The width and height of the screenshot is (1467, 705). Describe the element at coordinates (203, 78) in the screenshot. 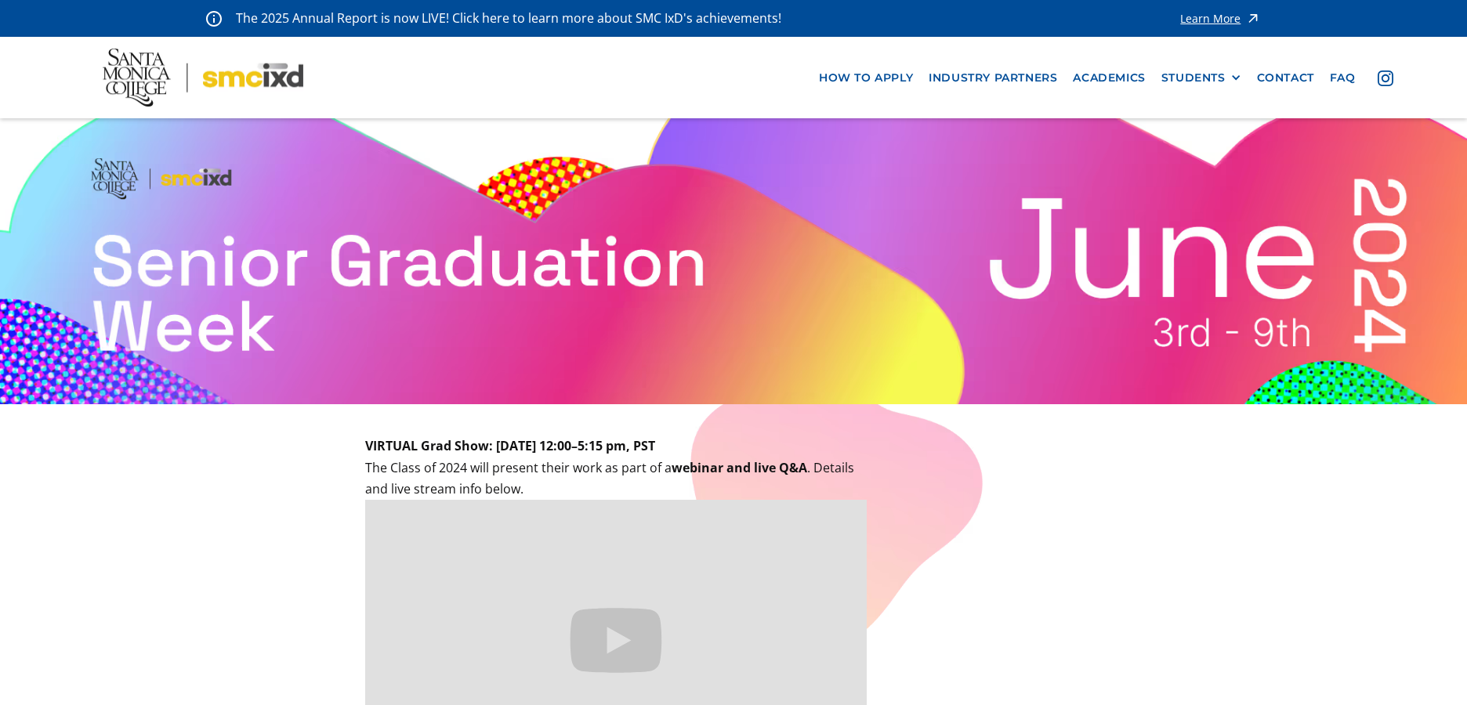

I see `img: Santa Monica College - SMC IxD logo` at that location.